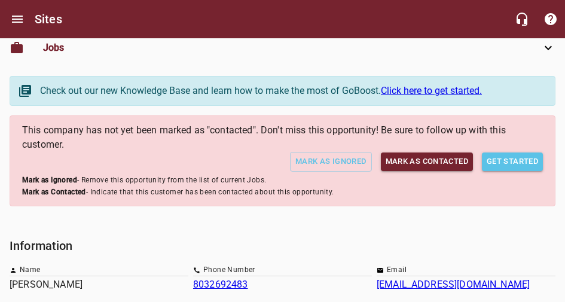  What do you see at coordinates (282, 246) in the screenshot?
I see `h6: Information` at bounding box center [282, 246].